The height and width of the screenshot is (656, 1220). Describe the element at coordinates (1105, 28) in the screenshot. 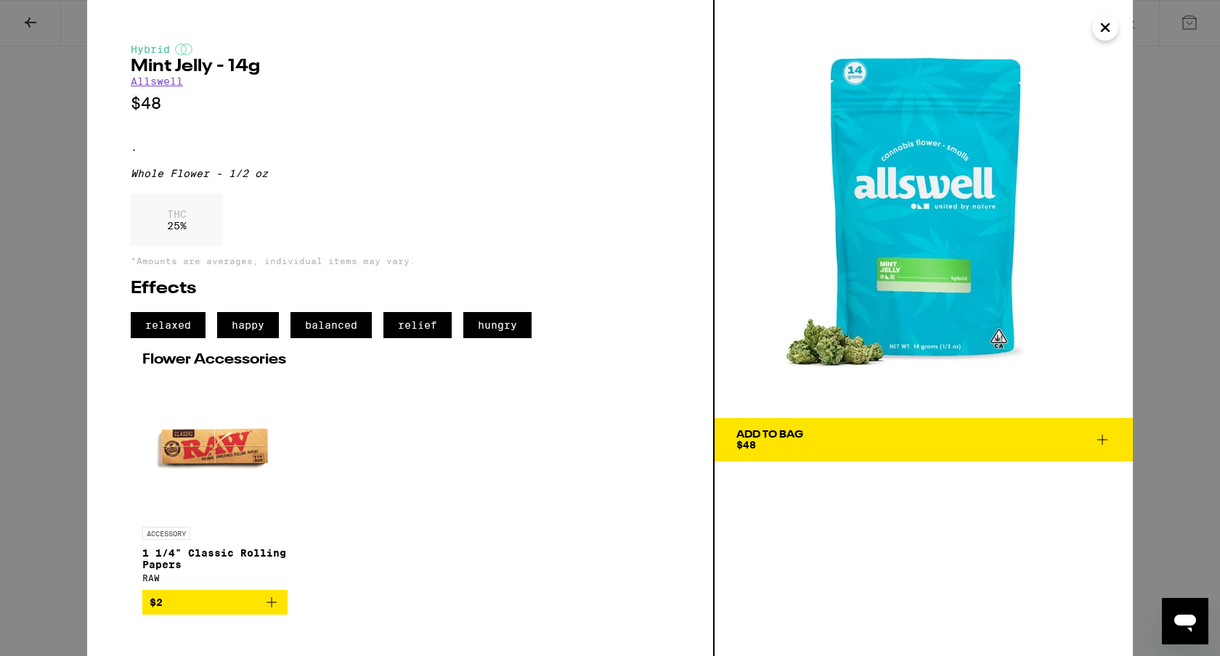

I see `button: Close` at that location.